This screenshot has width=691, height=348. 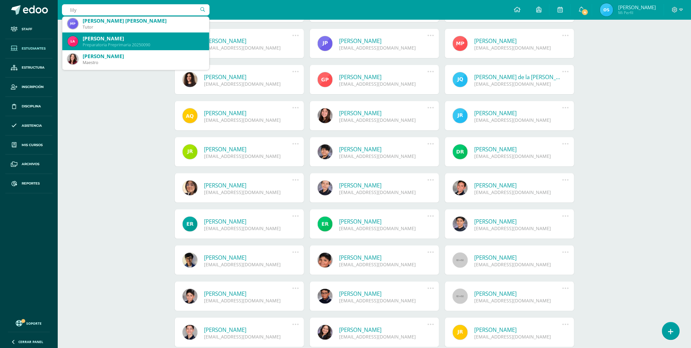 What do you see at coordinates (29, 49) in the screenshot?
I see `a: Estudiantes` at bounding box center [29, 49].